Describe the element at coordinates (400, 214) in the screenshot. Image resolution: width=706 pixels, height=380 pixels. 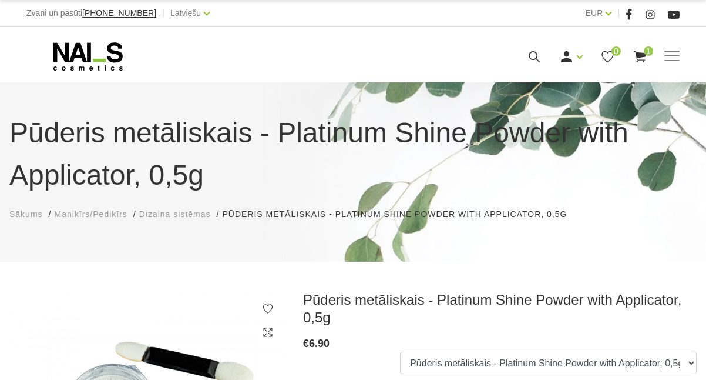
I see `li: Pūderis metāliskais - Platinum Shine Powder with Applicator, 0,5g` at that location.